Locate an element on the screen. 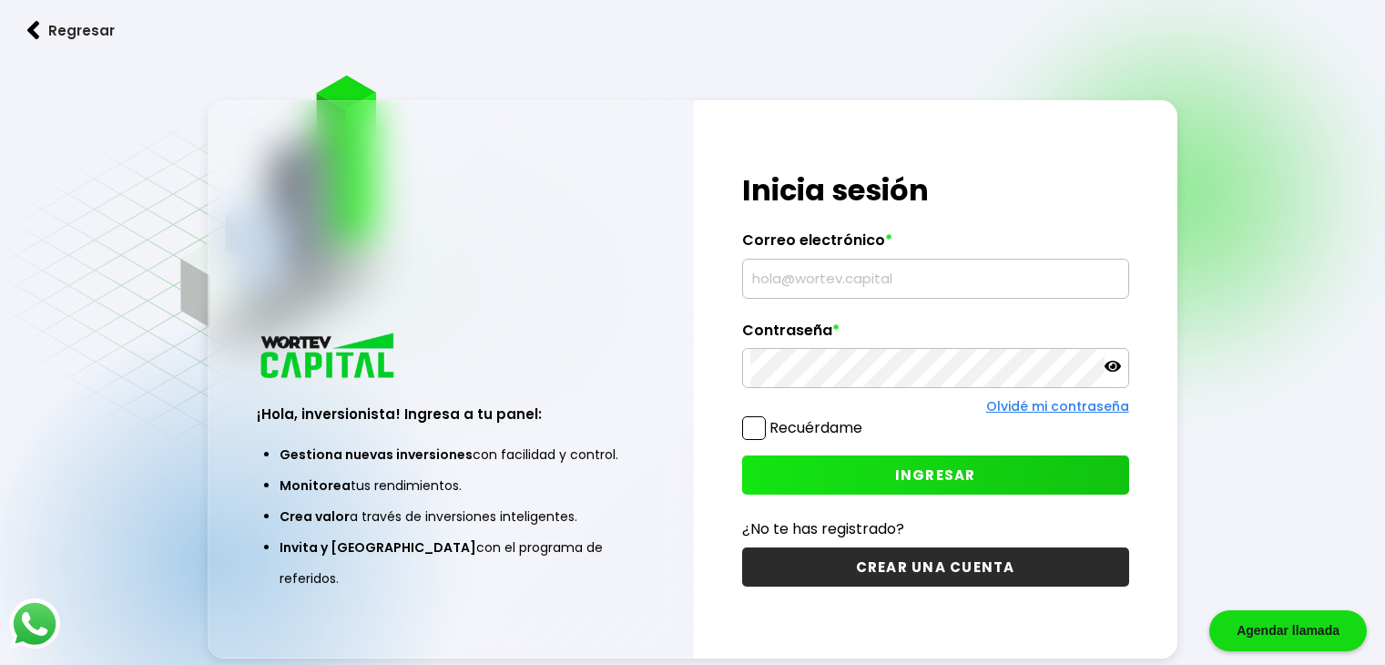 Image resolution: width=1385 pixels, height=665 pixels. div: Agendar llamada is located at coordinates (1288, 630).